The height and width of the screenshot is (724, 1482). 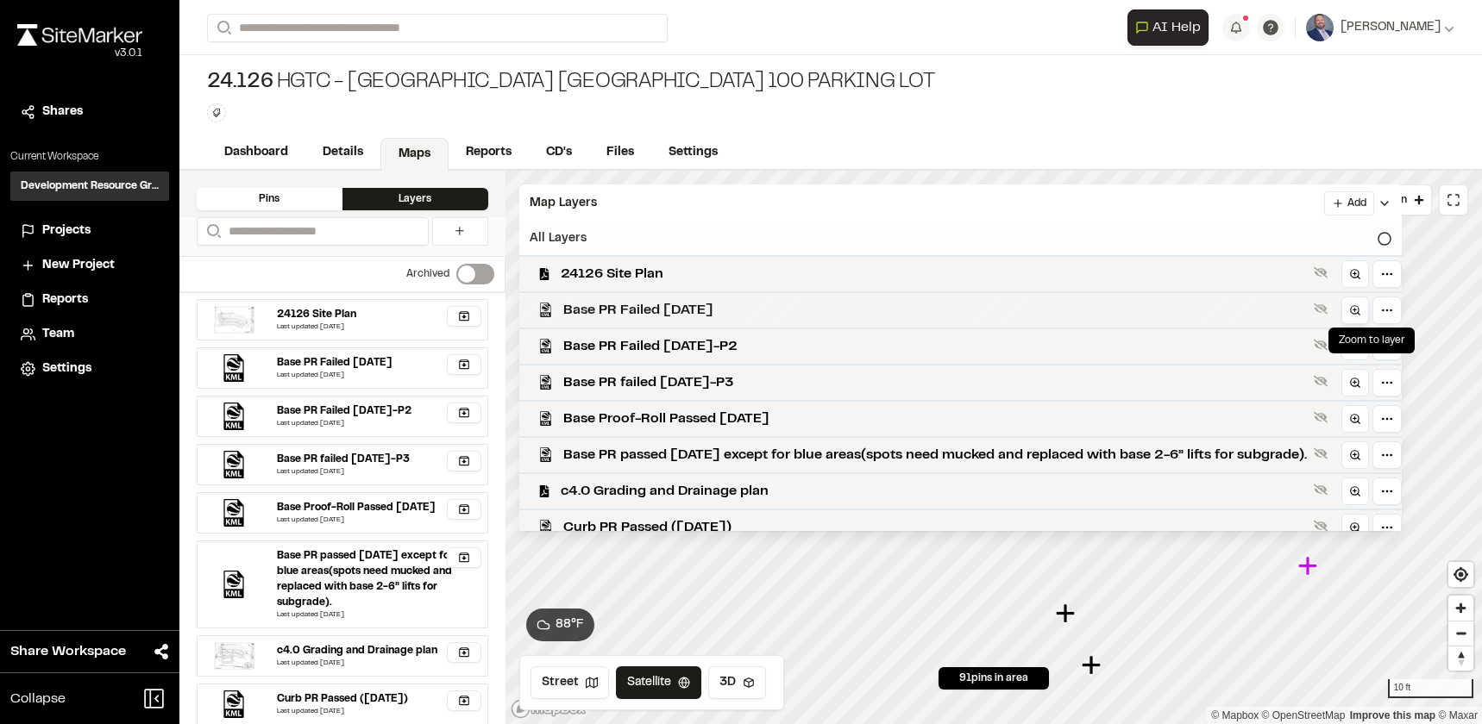 I want to click on a: OpenStreetMap, so click(x=1303, y=716).